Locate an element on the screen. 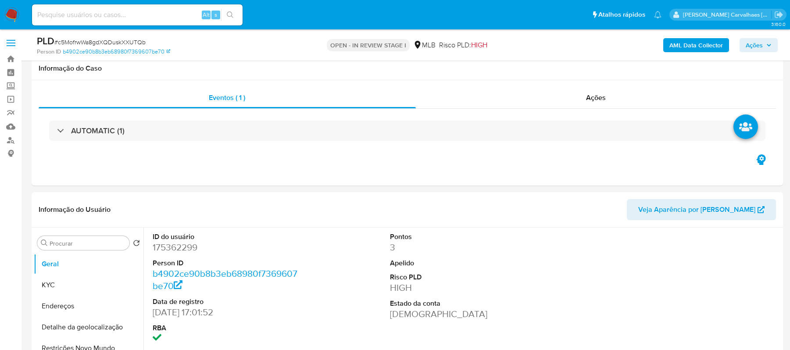  span: Alt is located at coordinates (206, 14).